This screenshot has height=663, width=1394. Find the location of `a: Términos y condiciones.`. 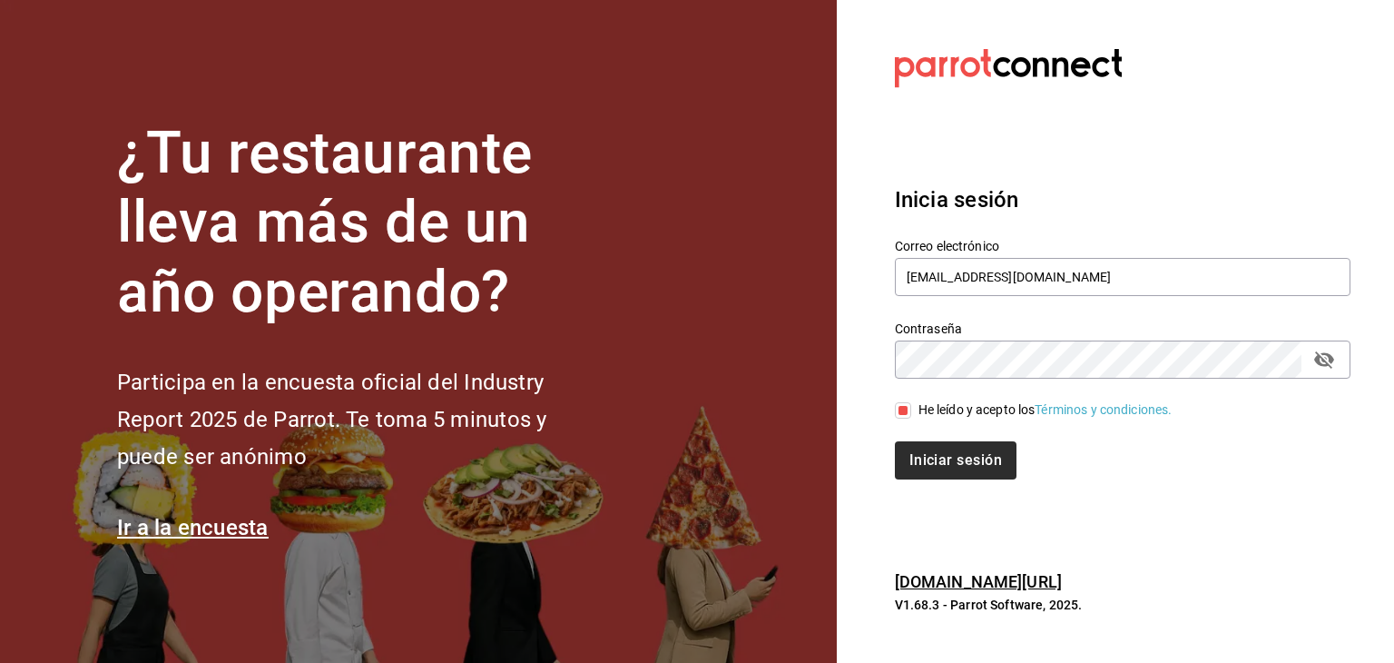

a: Términos y condiciones. is located at coordinates (1103, 409).